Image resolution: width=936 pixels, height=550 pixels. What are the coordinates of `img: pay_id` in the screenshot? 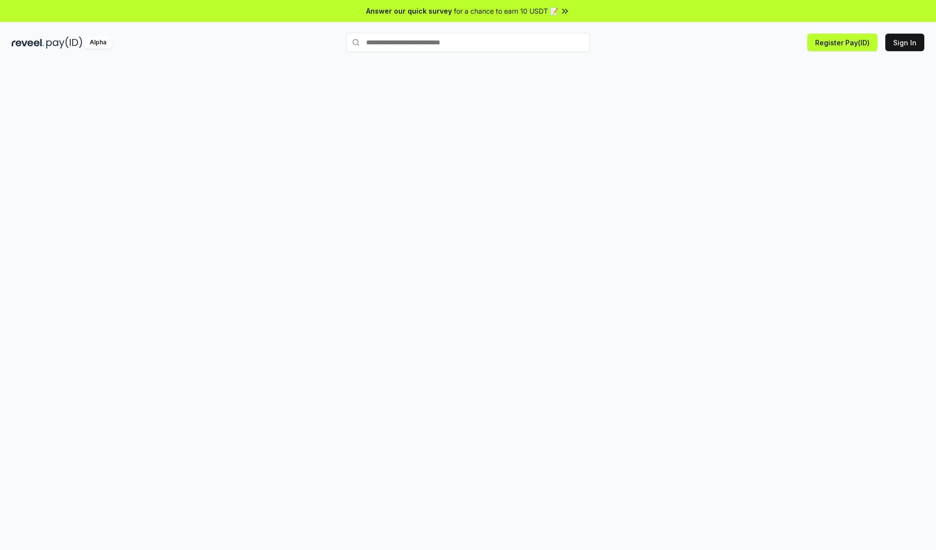 It's located at (64, 42).